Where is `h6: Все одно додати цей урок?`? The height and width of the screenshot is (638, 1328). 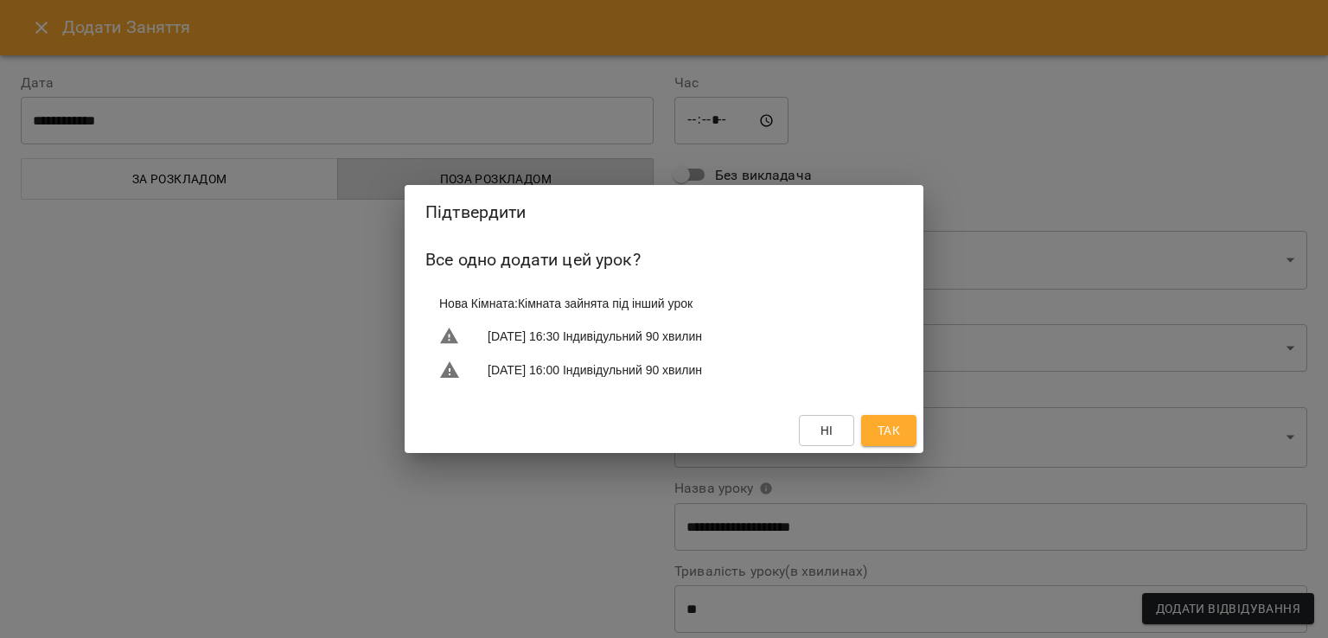
h6: Все одно додати цей урок? is located at coordinates (664, 259).